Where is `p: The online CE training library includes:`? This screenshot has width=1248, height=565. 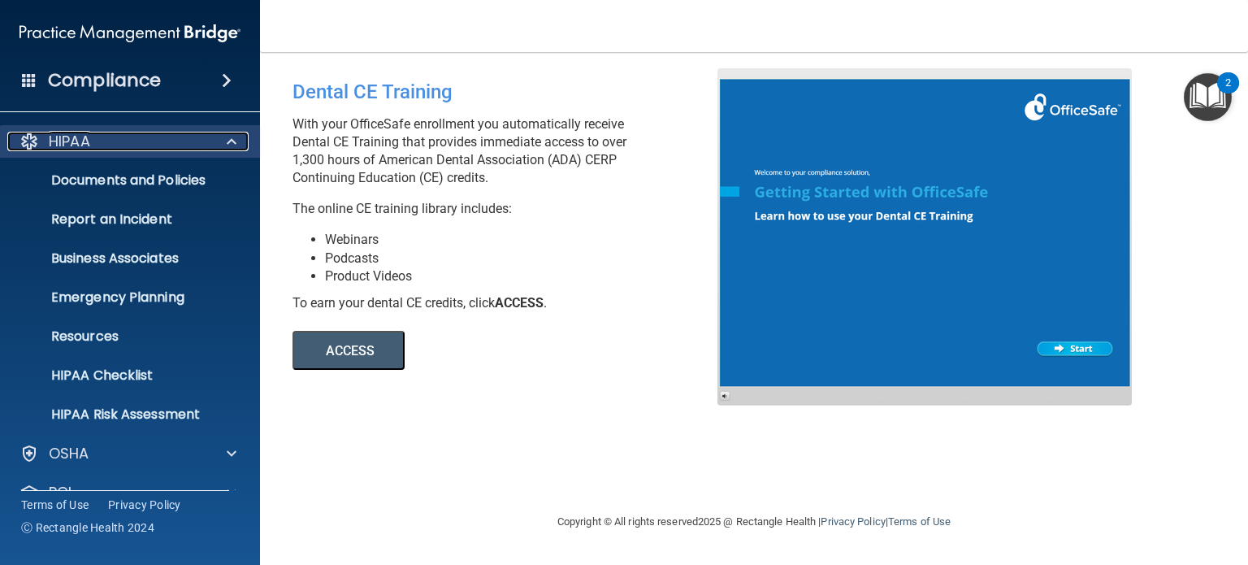 p: The online CE training library includes: is located at coordinates (511, 209).